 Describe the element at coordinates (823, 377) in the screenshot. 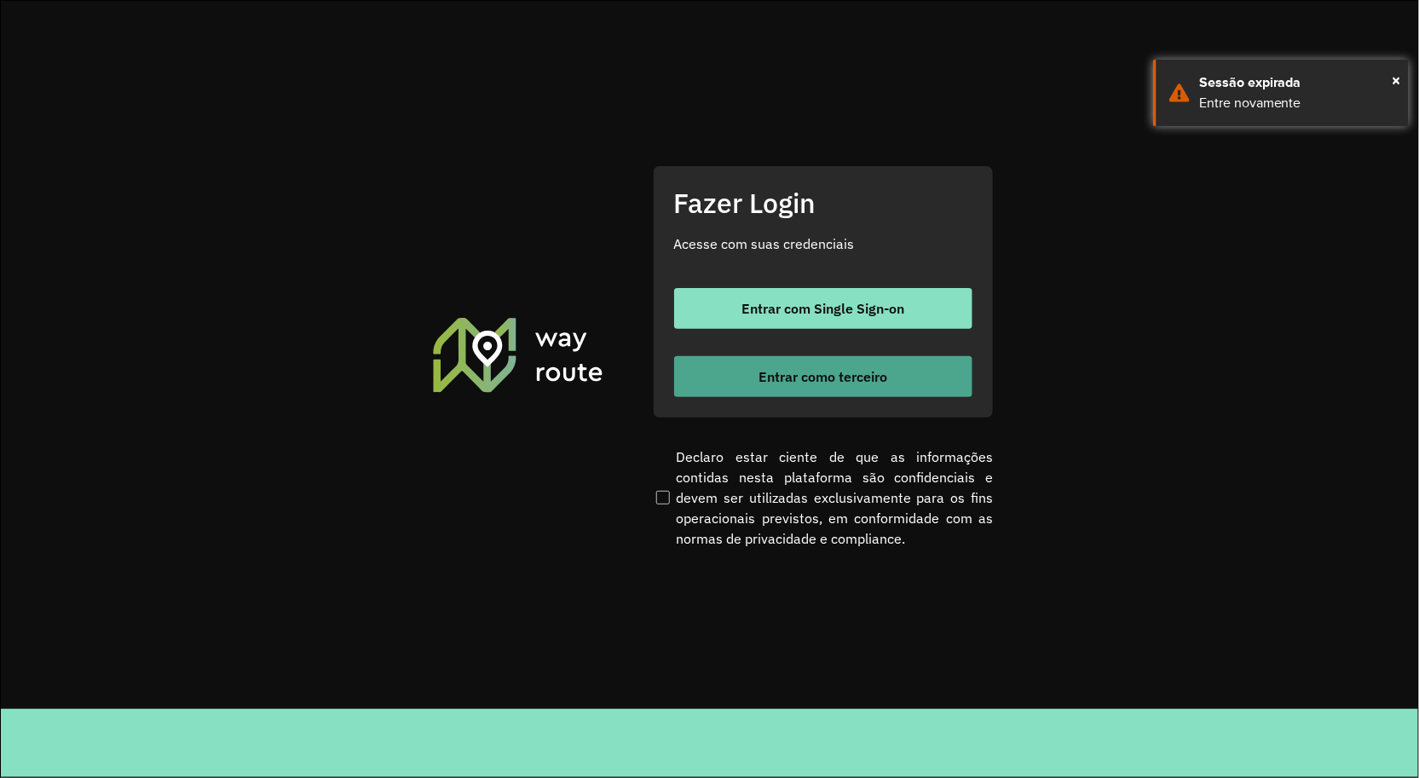

I see `span: Entrar como terceiro` at that location.